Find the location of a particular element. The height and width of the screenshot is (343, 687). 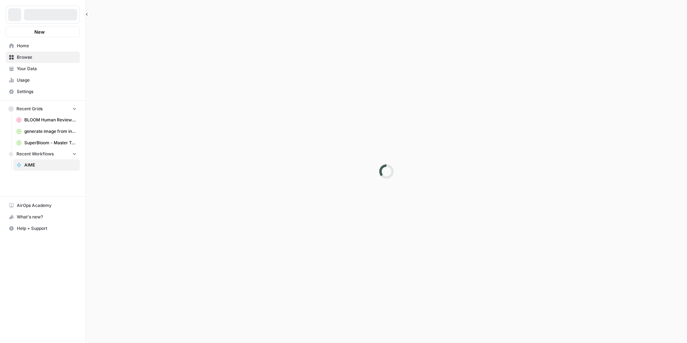

a: Browse is located at coordinates (43, 57).